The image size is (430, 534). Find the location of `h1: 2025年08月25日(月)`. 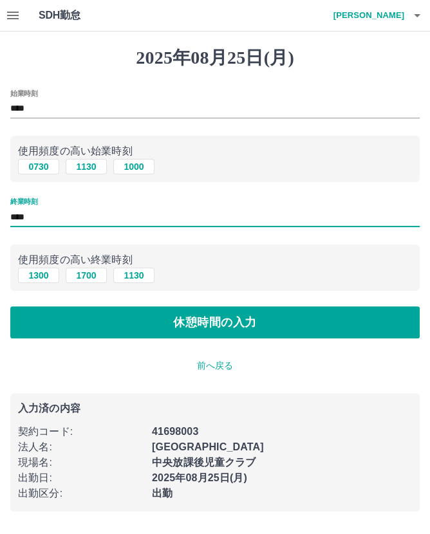

h1: 2025年08月25日(月) is located at coordinates (215, 58).